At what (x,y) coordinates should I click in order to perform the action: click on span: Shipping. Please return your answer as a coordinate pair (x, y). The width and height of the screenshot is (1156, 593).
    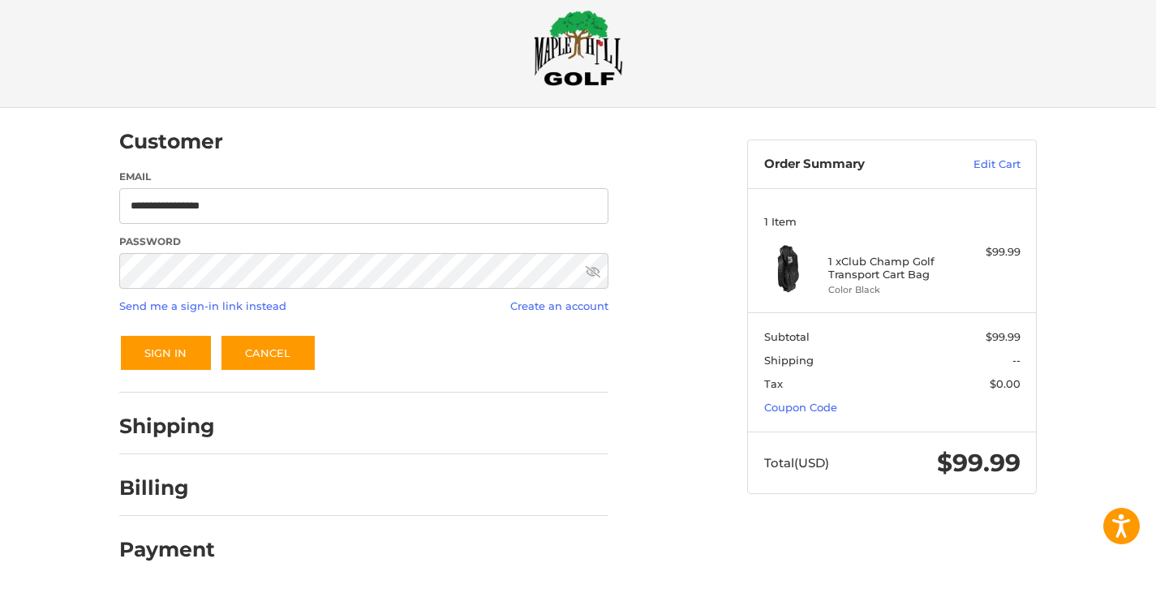
    Looking at the image, I should click on (788, 360).